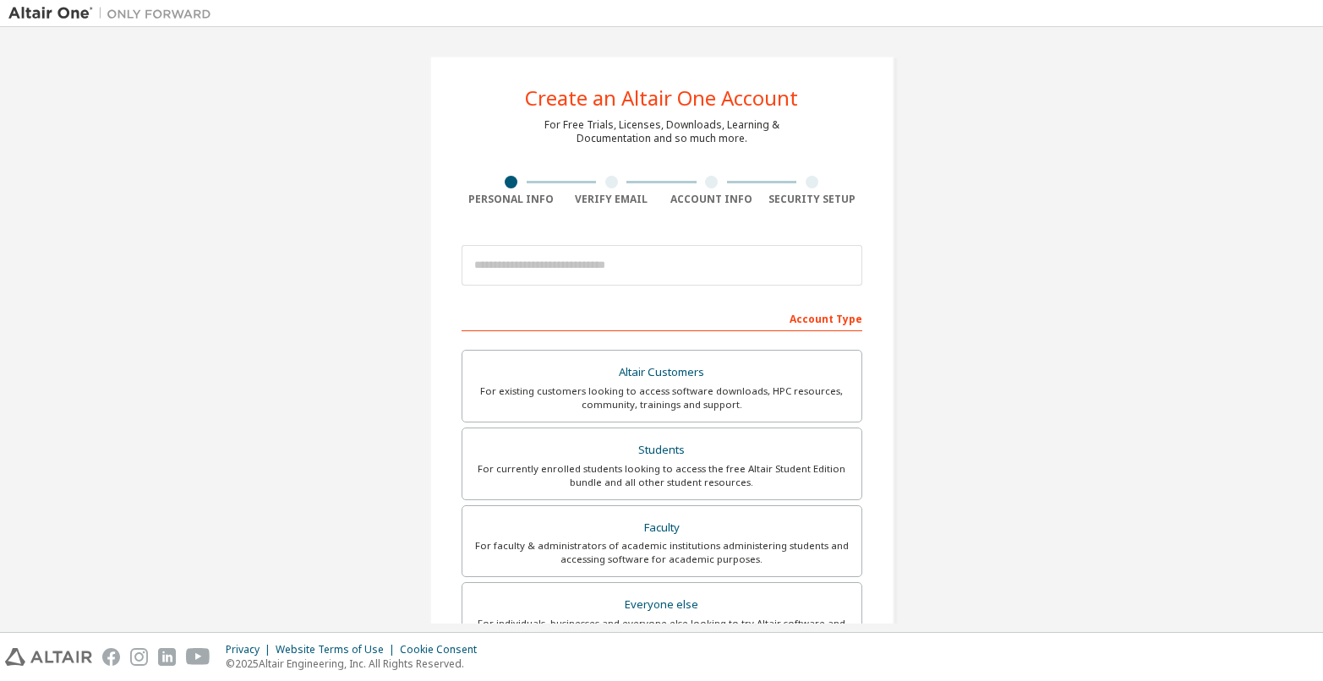 This screenshot has width=1323, height=681. I want to click on div: Verify Email, so click(611, 199).